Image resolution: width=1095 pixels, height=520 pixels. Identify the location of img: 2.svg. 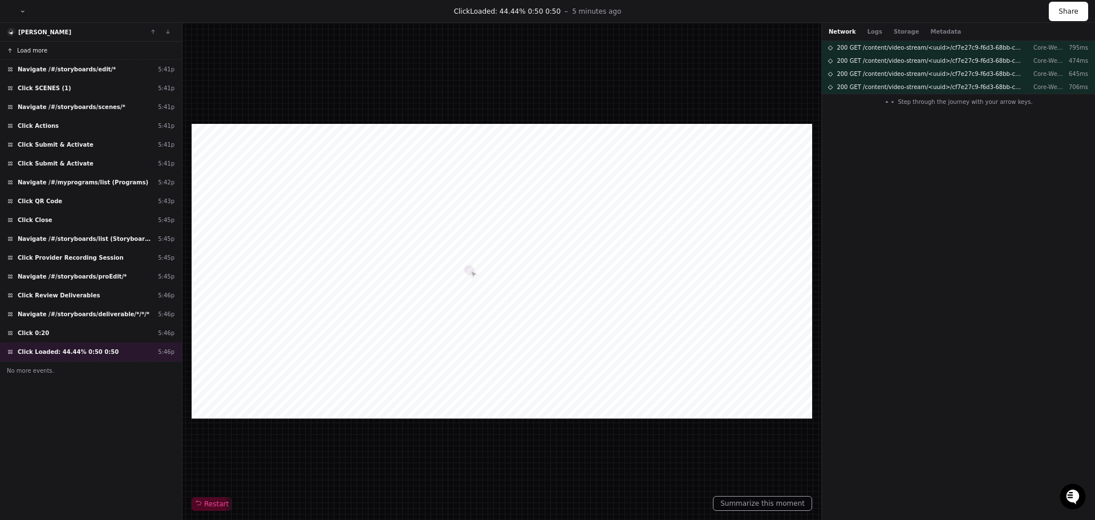
(11, 32).